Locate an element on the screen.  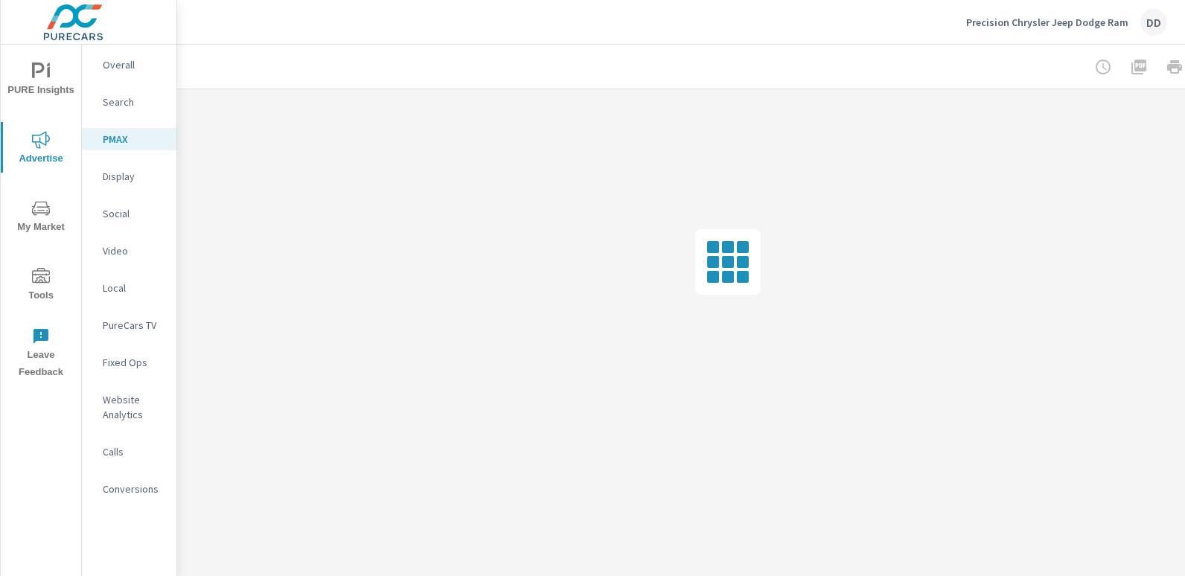
div: Social is located at coordinates (129, 214).